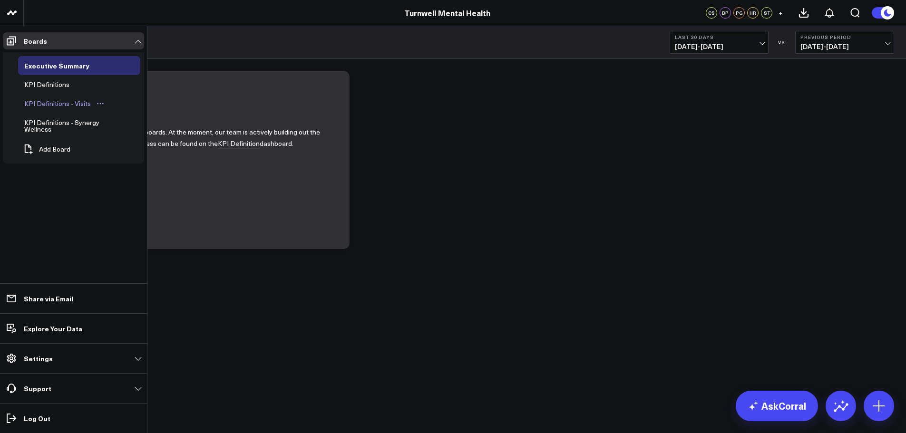  What do you see at coordinates (776, 406) in the screenshot?
I see `a: AskCorral` at bounding box center [776, 406].